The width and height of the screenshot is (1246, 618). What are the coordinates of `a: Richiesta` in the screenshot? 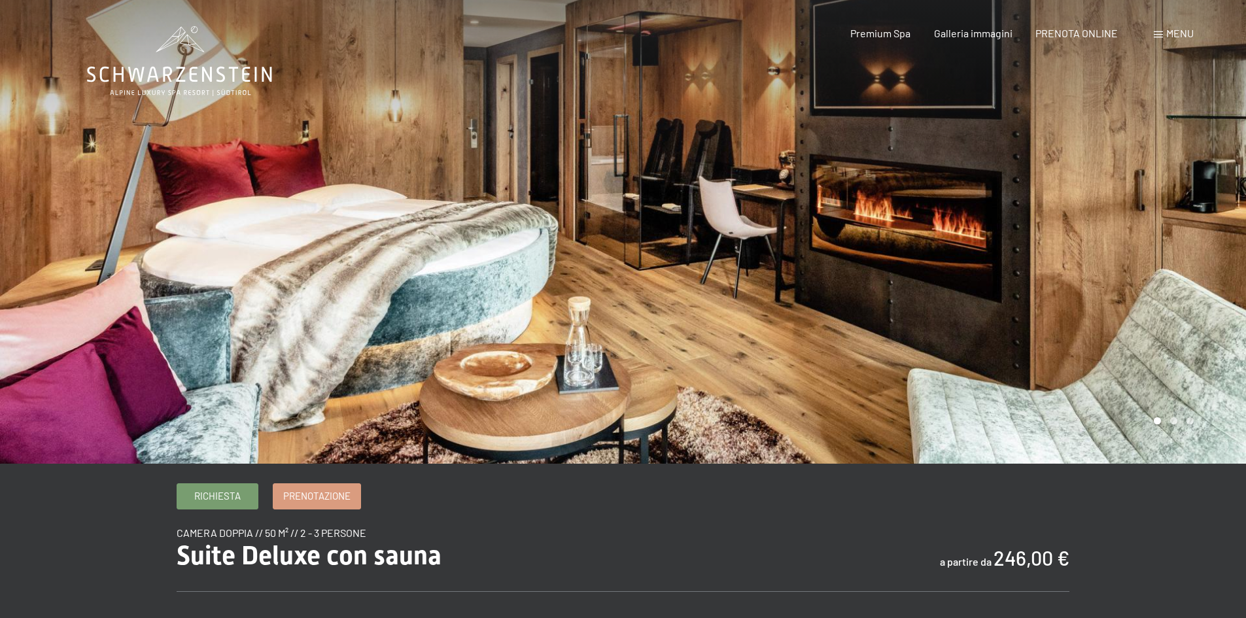 It's located at (217, 496).